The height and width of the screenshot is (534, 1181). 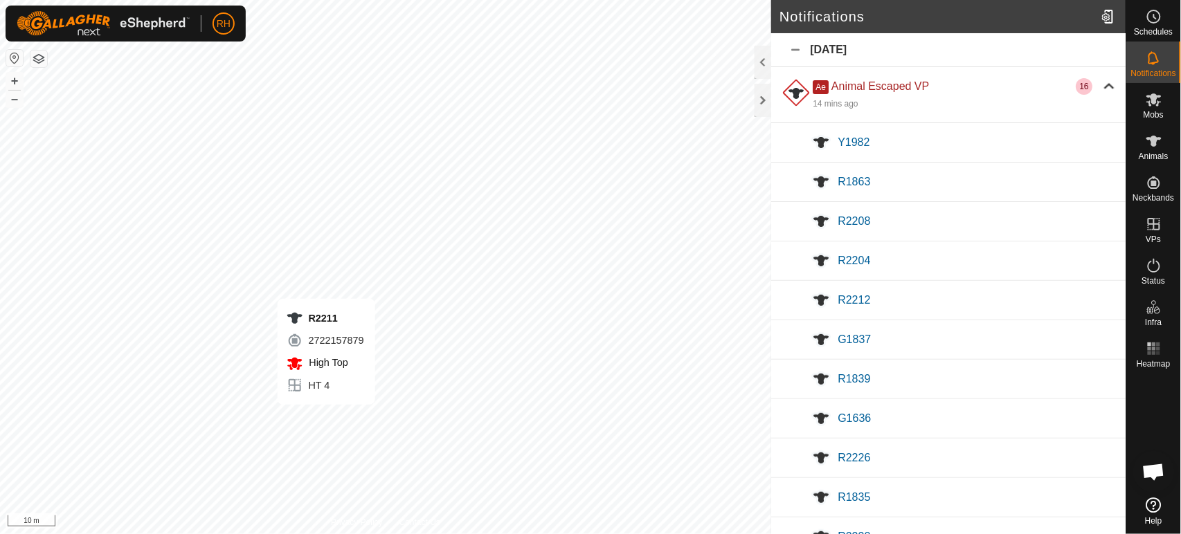 I want to click on a: Privacy Policy, so click(x=356, y=523).